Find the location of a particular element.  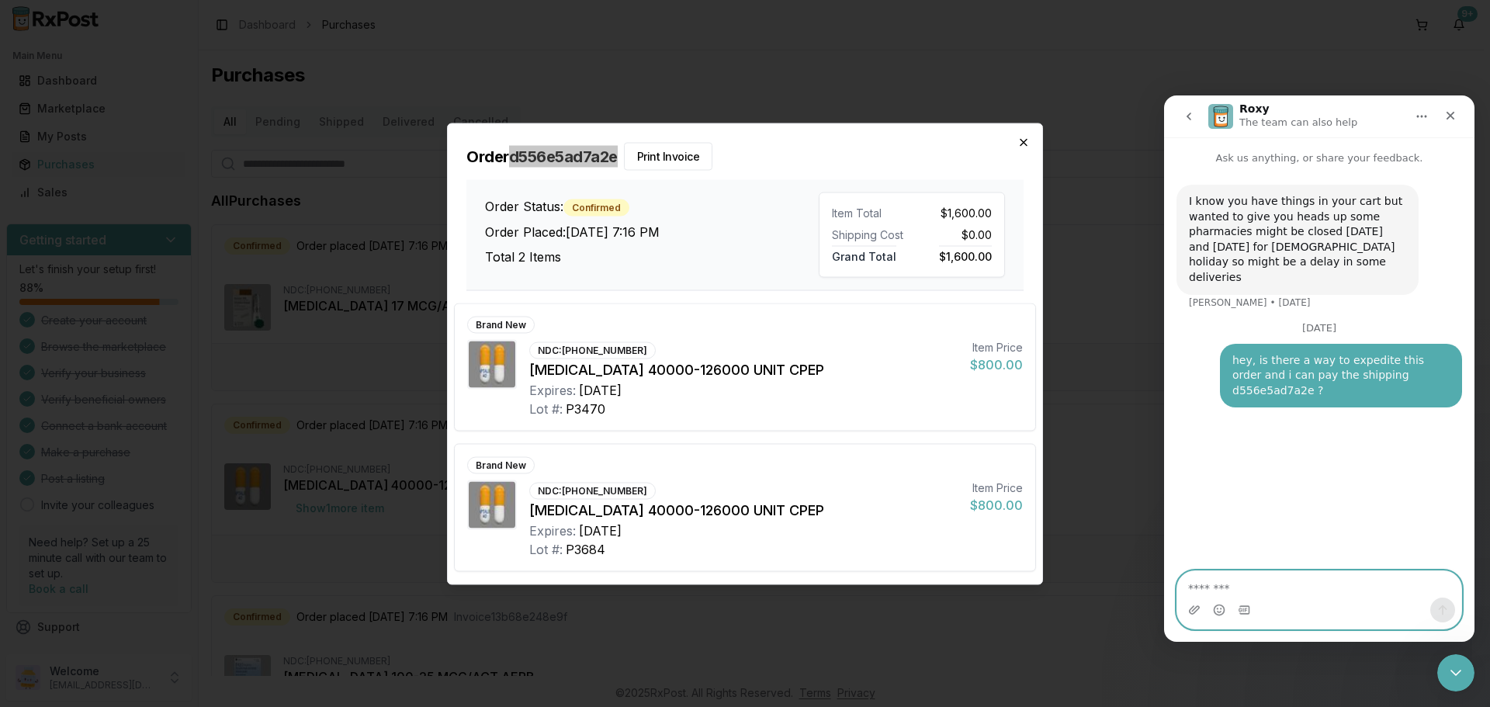

div: P3470 is located at coordinates (585, 408).